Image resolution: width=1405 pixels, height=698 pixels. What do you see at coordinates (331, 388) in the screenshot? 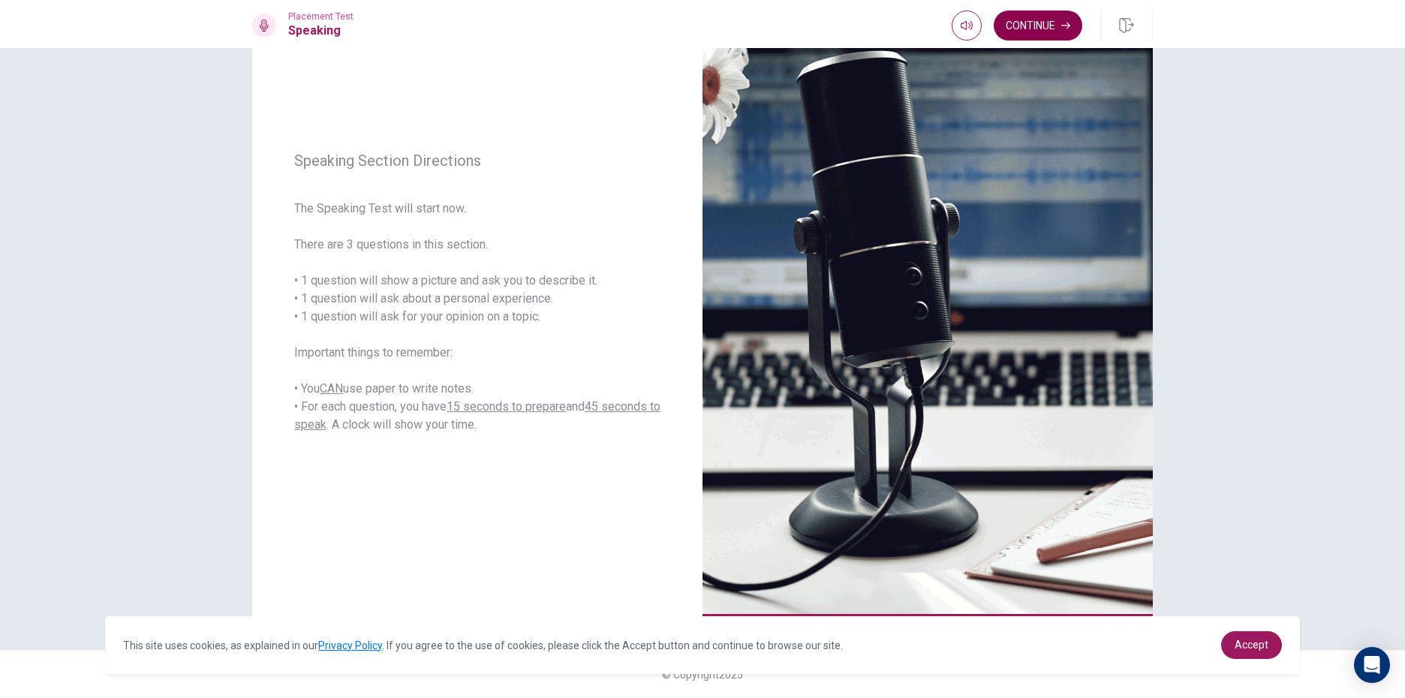
I see `u: CAN` at bounding box center [331, 388].